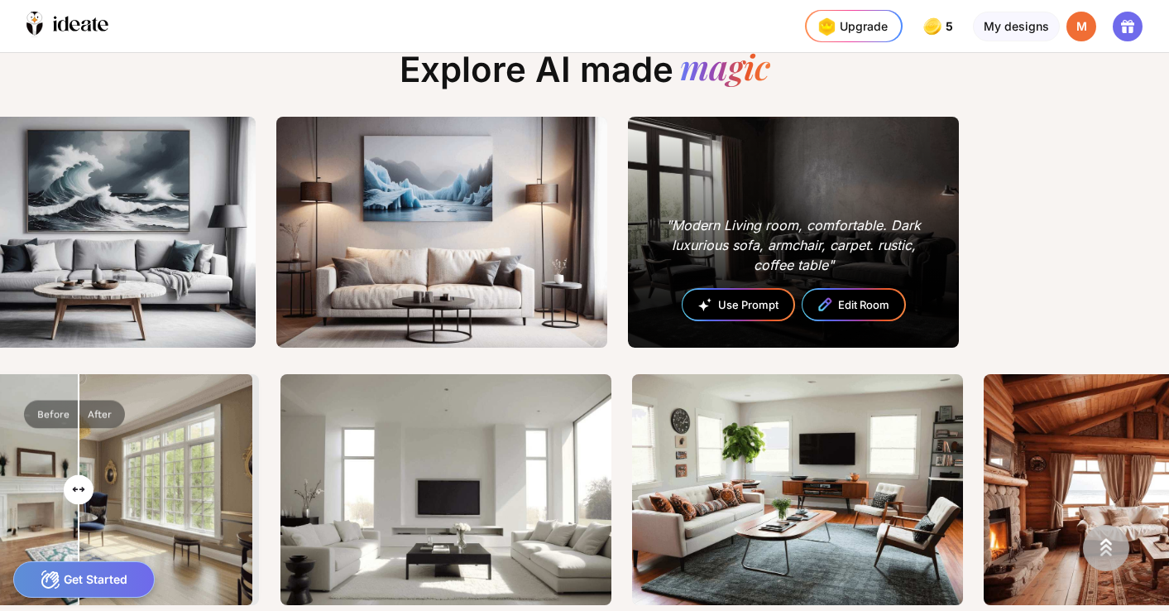 The width and height of the screenshot is (1169, 611). I want to click on div: magic, so click(725, 70).